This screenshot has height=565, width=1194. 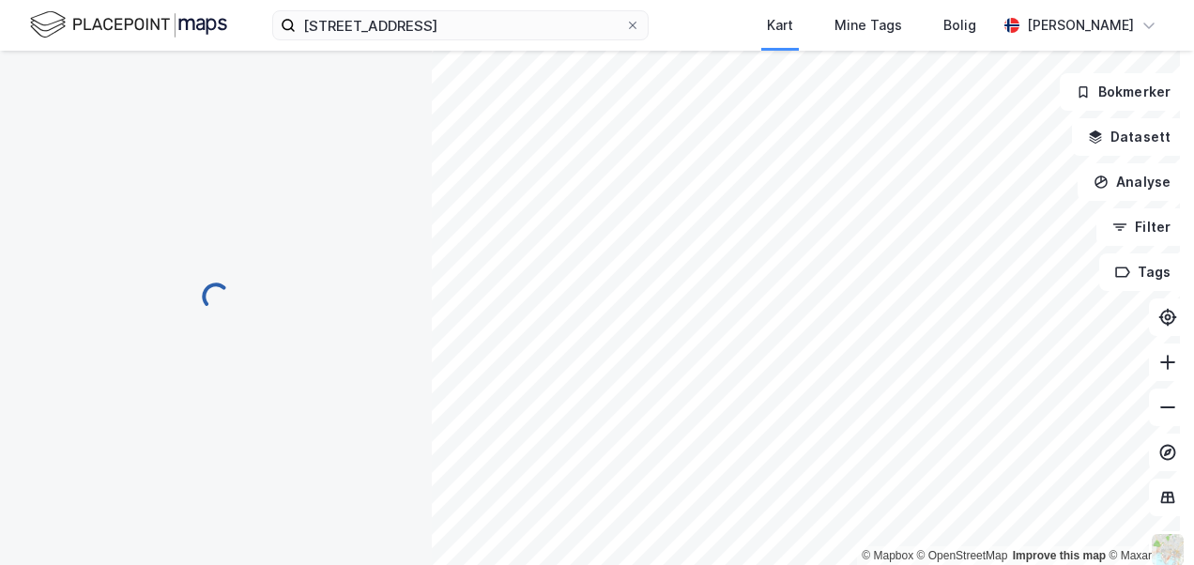 What do you see at coordinates (1142, 272) in the screenshot?
I see `button: Tags` at bounding box center [1142, 272].